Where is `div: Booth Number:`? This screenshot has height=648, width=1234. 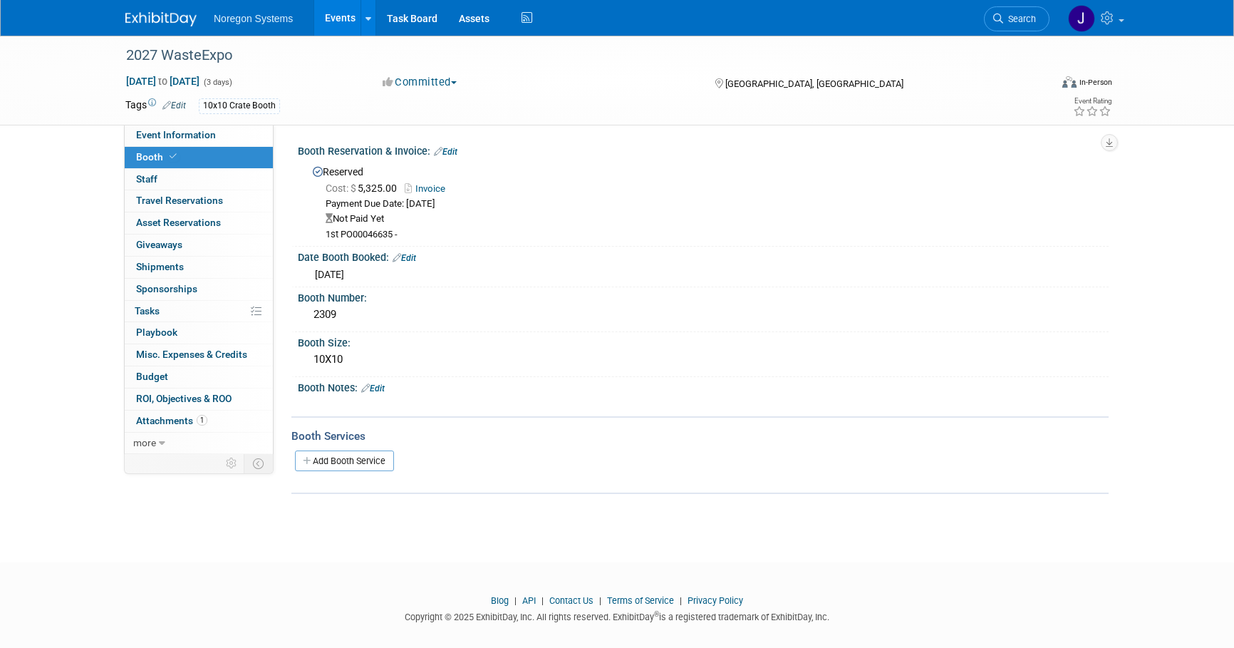 div: Booth Number: is located at coordinates (703, 296).